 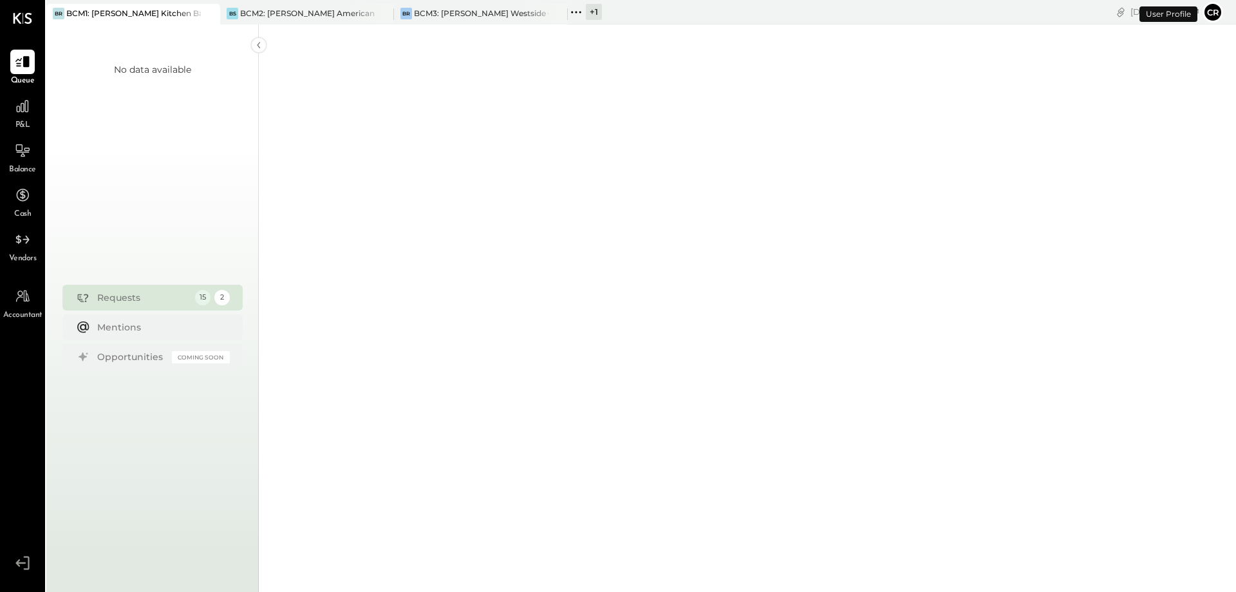 I want to click on div: Coming Soon, so click(x=201, y=357).